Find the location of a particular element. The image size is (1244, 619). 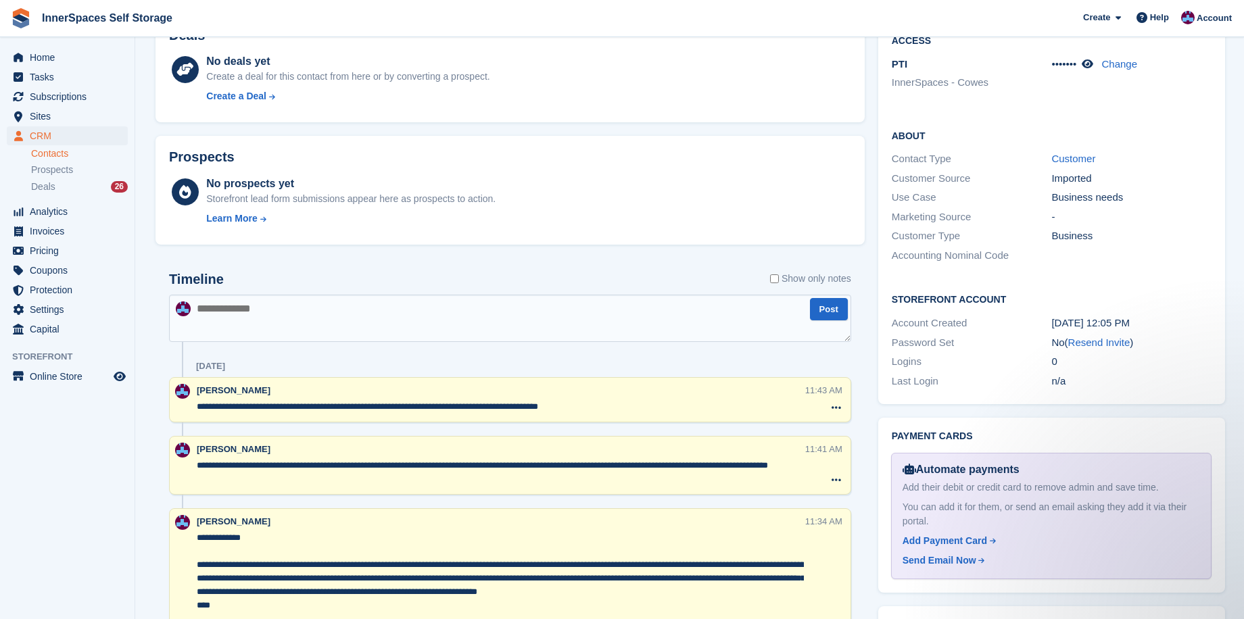

span: CRM is located at coordinates (70, 136).